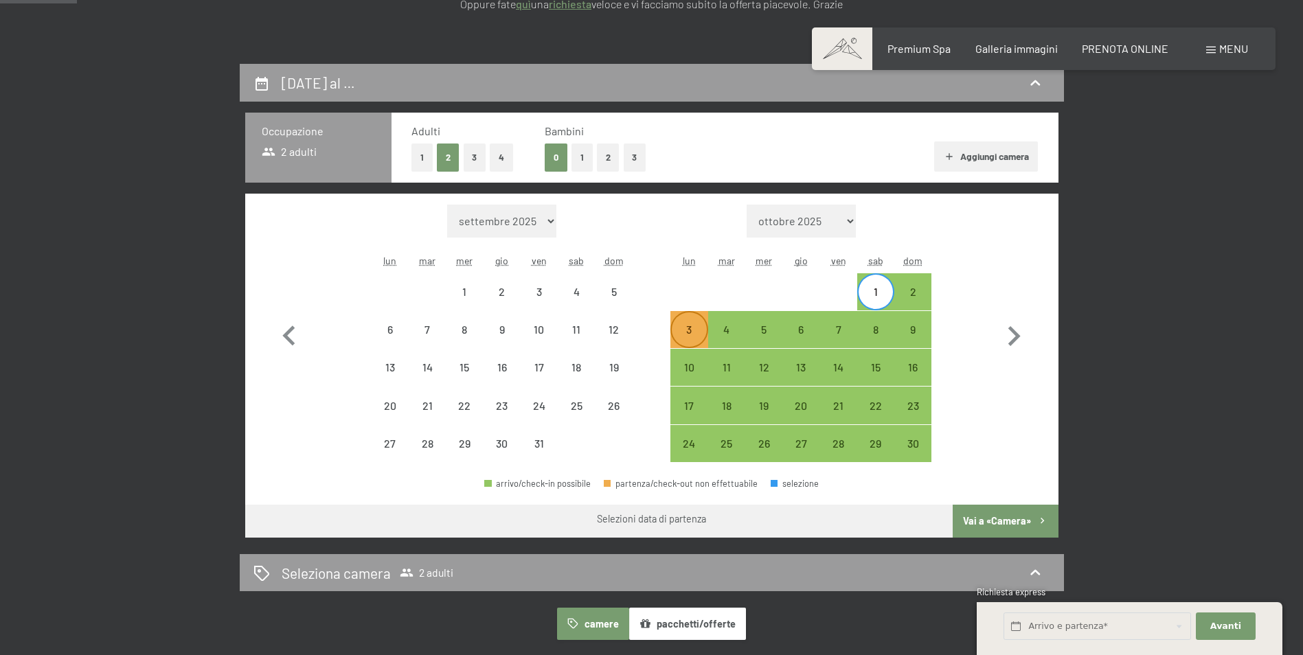 Image resolution: width=1303 pixels, height=655 pixels. What do you see at coordinates (427, 418) in the screenshot?
I see `div: 21` at bounding box center [427, 418].